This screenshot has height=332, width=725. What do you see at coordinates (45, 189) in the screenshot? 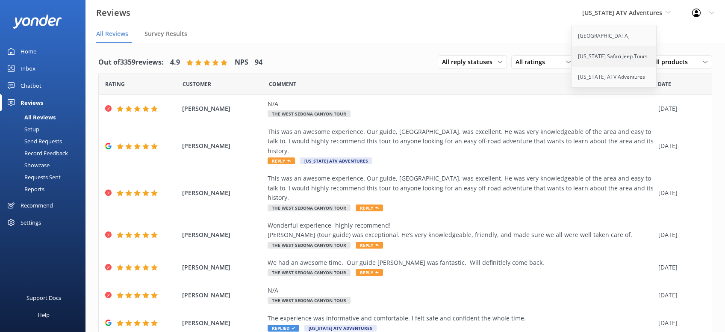
I see `a: Reports` at bounding box center [45, 189].